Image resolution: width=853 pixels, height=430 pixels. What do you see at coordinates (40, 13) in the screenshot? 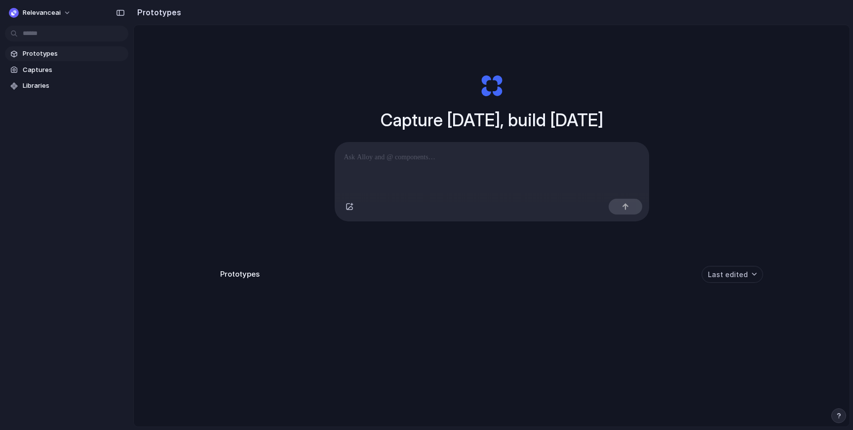
I see `button: relevanceai` at bounding box center [40, 13].